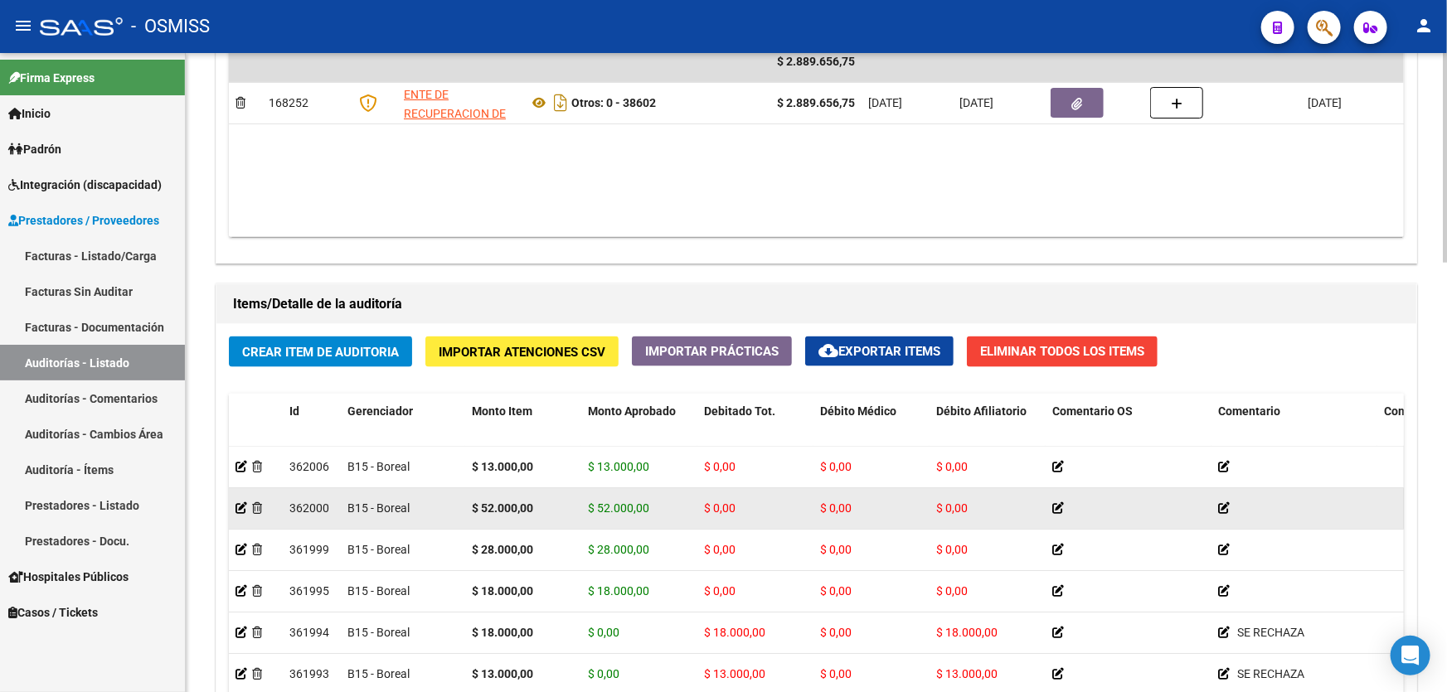  What do you see at coordinates (879, 352) in the screenshot?
I see `span: Exportar Items` at bounding box center [879, 352].